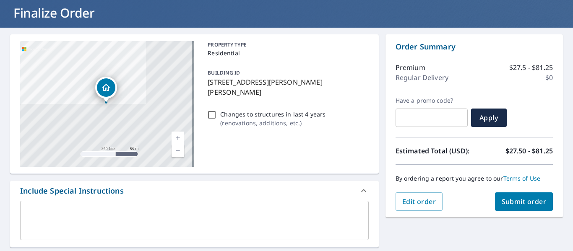 The image size is (573, 251). I want to click on a: Current Level 17, Zoom Out, so click(178, 151).